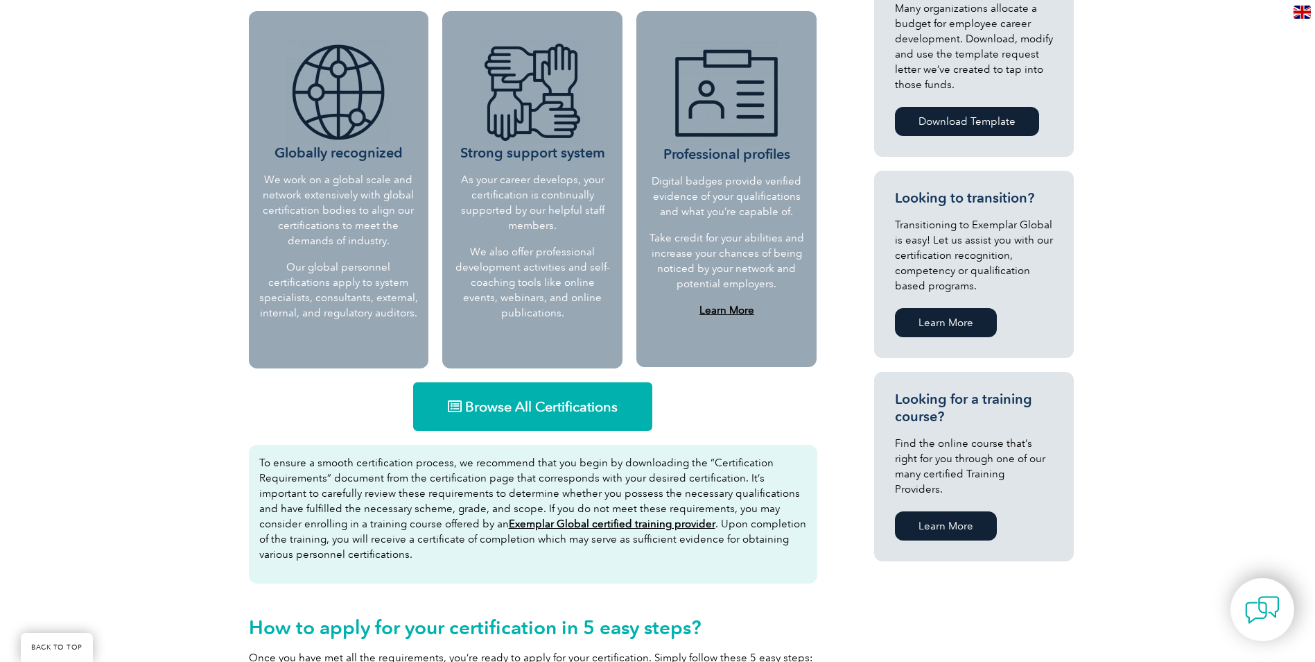  What do you see at coordinates (1302, 12) in the screenshot?
I see `img: en` at bounding box center [1302, 12].